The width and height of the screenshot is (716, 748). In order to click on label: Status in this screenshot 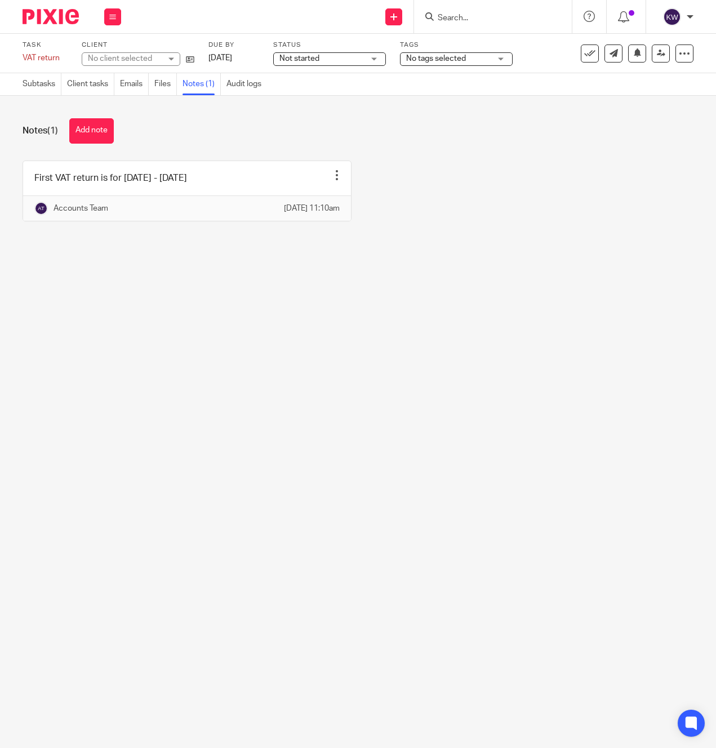, I will do `click(330, 45)`.